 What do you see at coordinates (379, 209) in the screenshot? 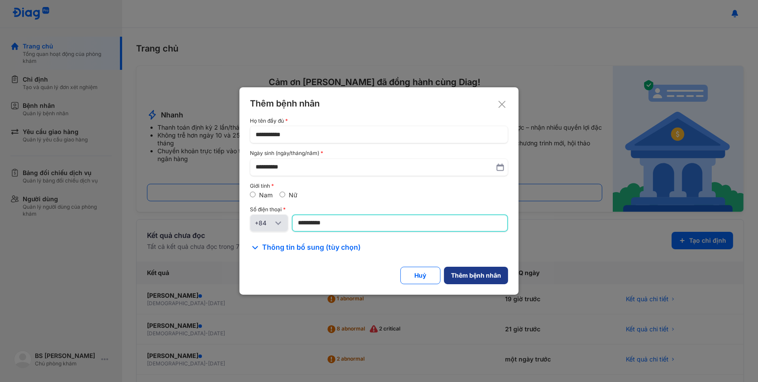
I see `div: Số điện thoại` at bounding box center [379, 209].